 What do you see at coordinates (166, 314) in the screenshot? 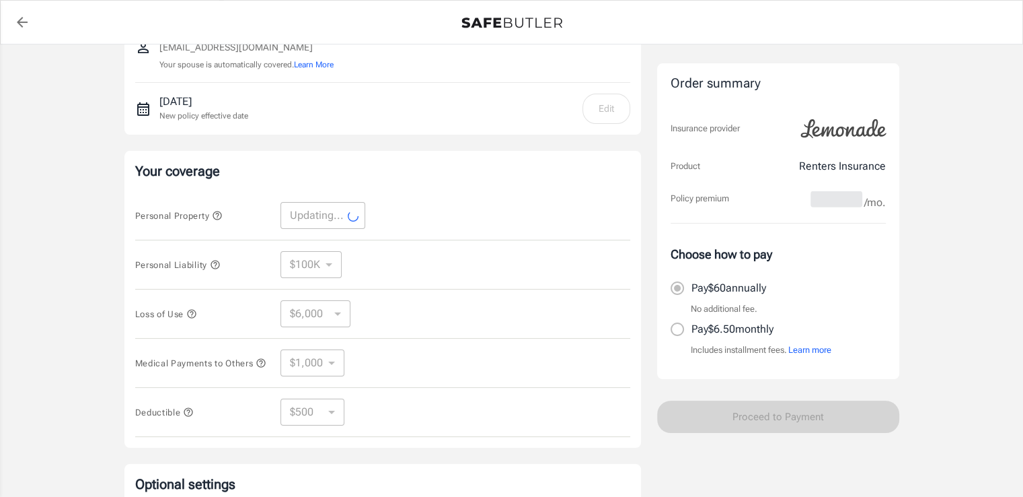
I see `button: Loss of Use` at bounding box center [166, 314].